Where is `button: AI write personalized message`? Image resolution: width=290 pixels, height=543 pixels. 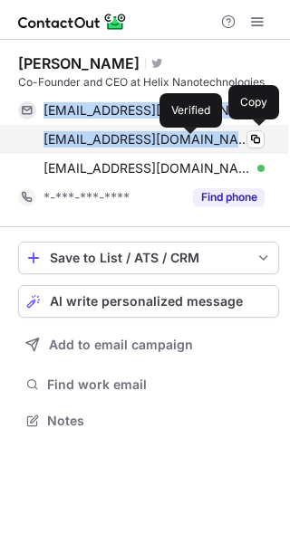
button: AI write personalized message is located at coordinates (149, 302).